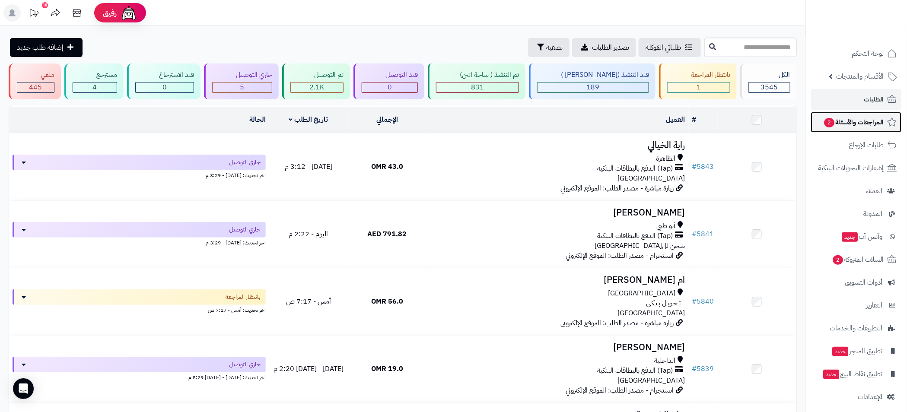 The width and height of the screenshot is (907, 412). What do you see at coordinates (110, 13) in the screenshot?
I see `span: رفيق` at bounding box center [110, 13].